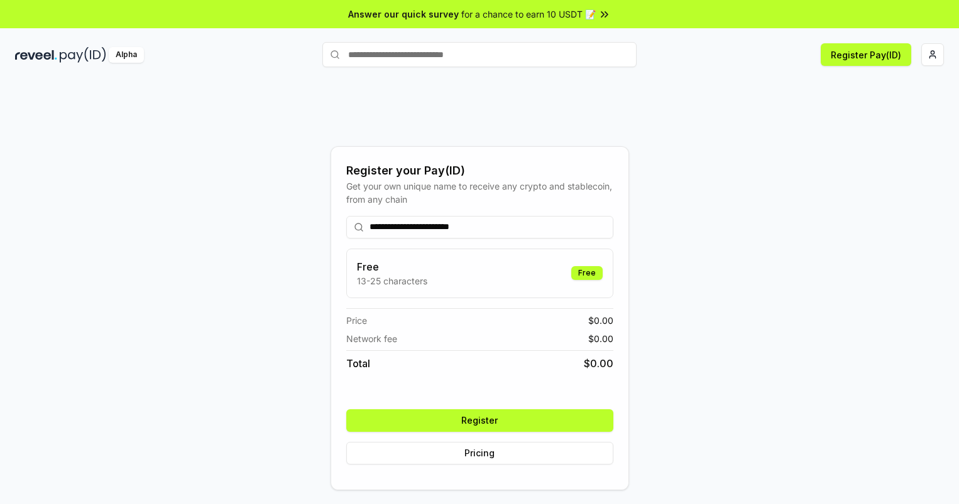 This screenshot has width=959, height=504. I want to click on p: 13-25 characters, so click(392, 281).